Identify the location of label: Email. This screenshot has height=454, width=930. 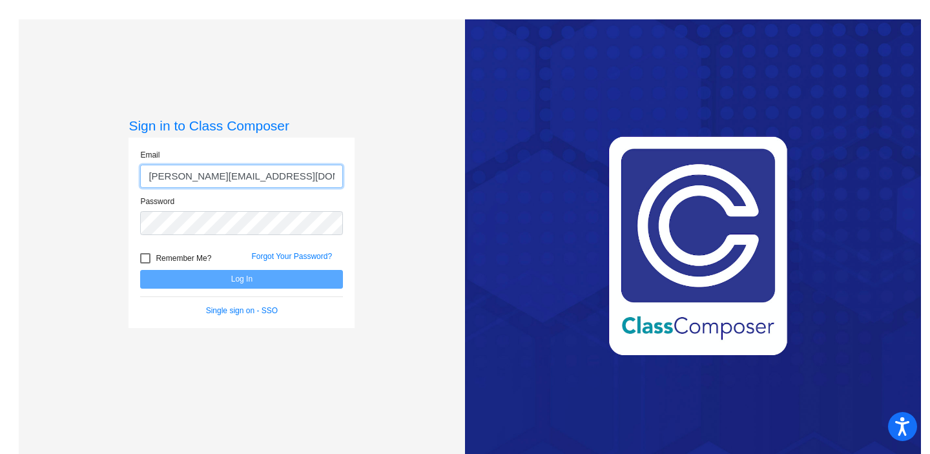
(150, 155).